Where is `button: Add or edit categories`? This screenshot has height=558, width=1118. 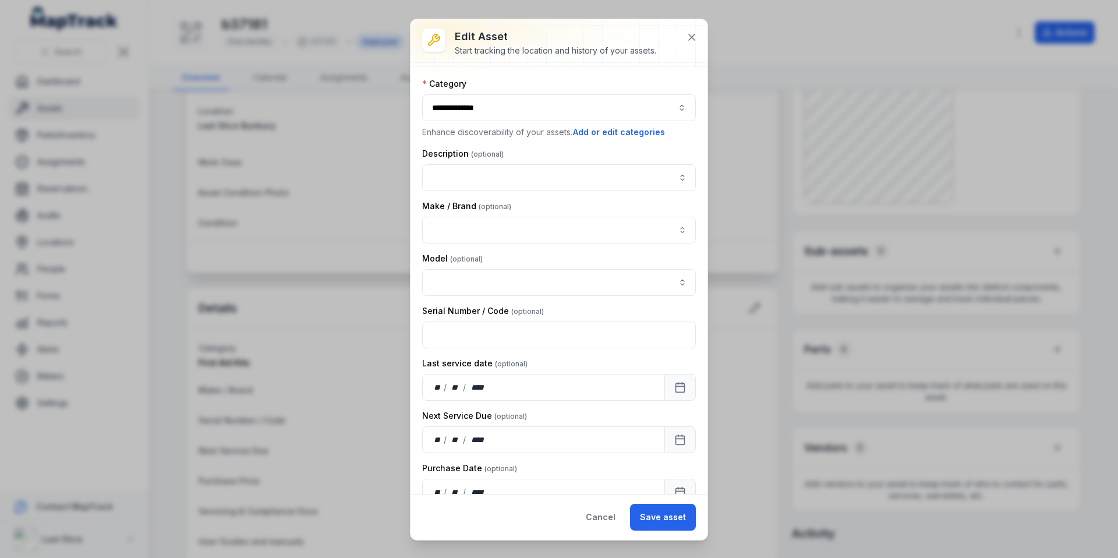 button: Add or edit categories is located at coordinates (619, 132).